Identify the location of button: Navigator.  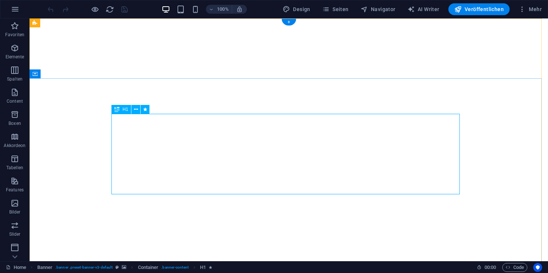
(378, 9).